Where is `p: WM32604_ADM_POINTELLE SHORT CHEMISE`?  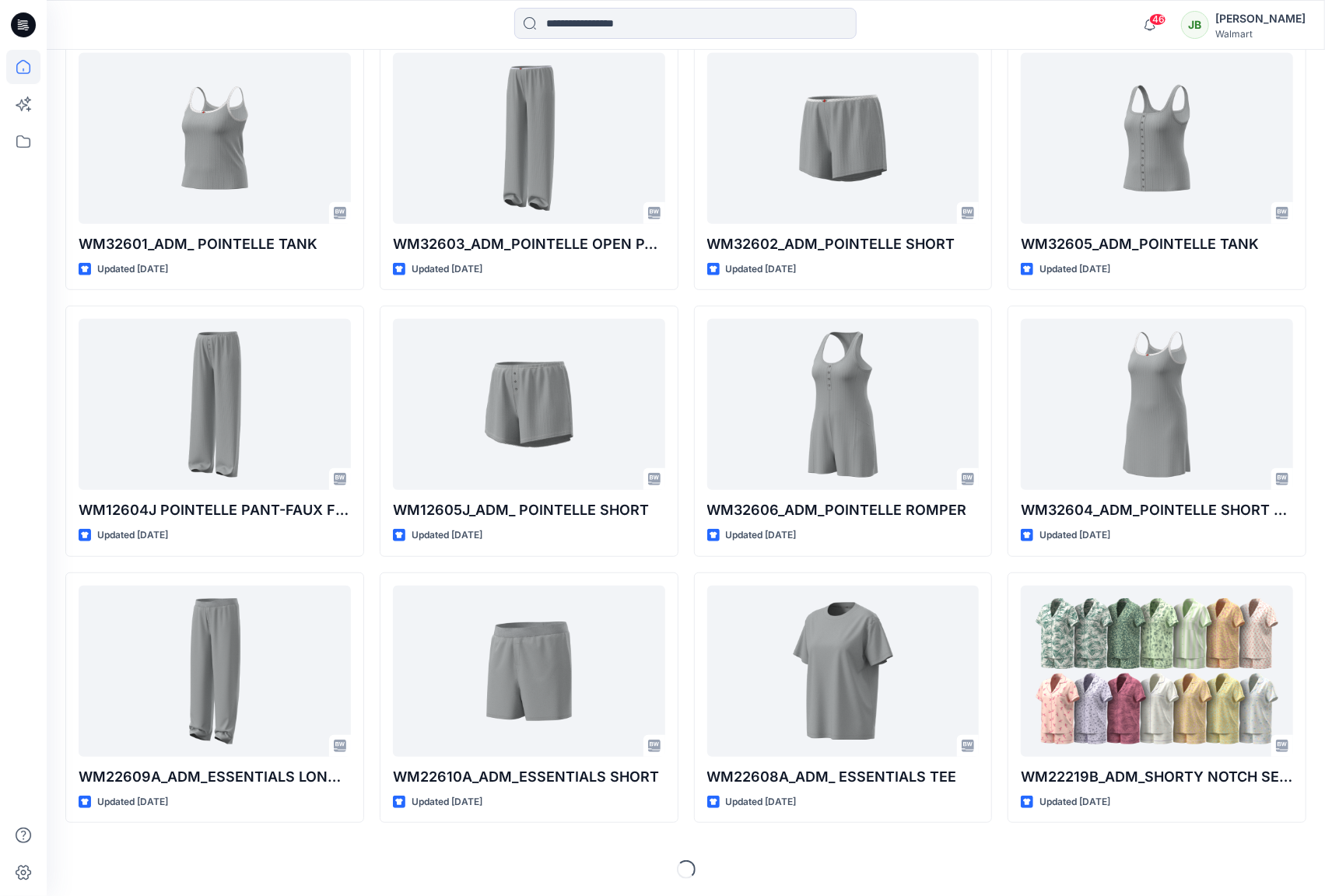 p: WM32604_ADM_POINTELLE SHORT CHEMISE is located at coordinates (1157, 510).